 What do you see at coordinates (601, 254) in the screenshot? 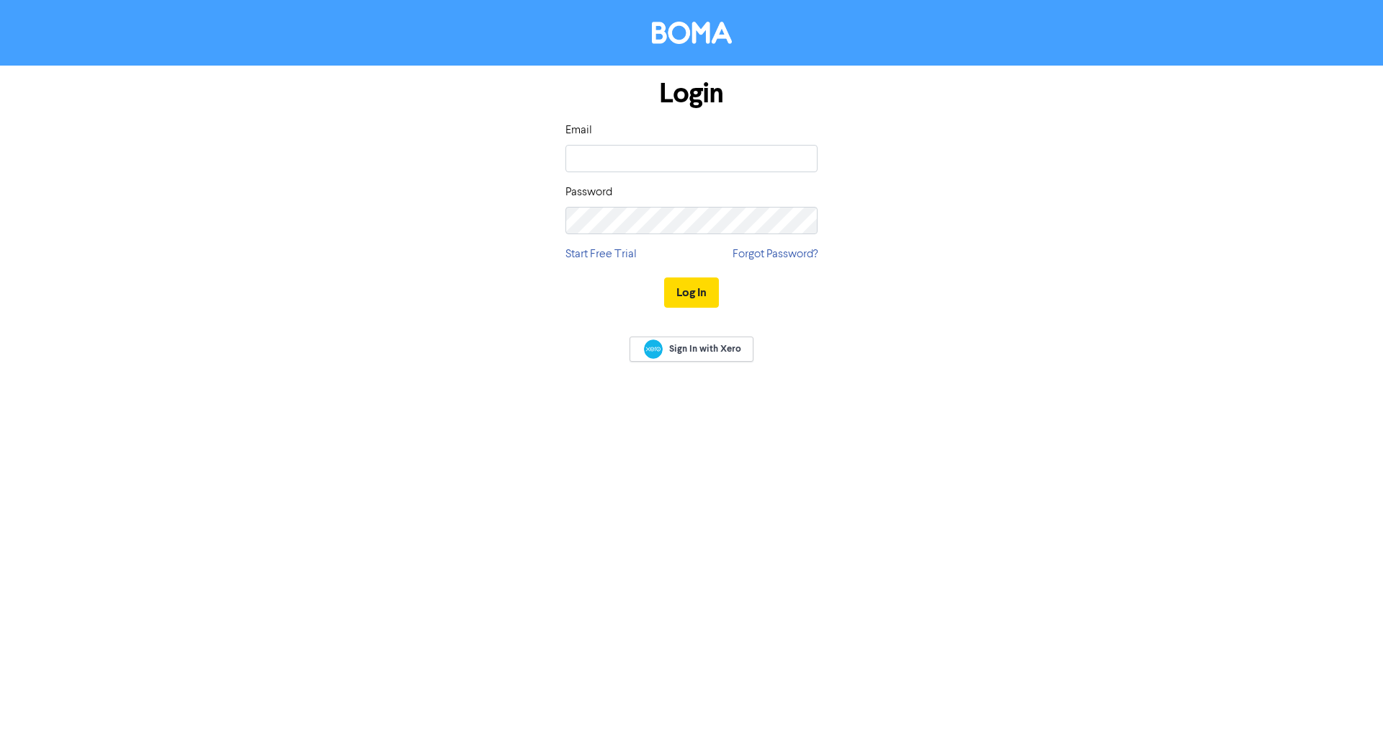
I see `a: Start Free Trial` at bounding box center [601, 254].